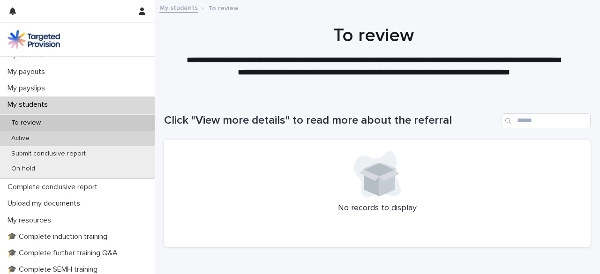  I want to click on p: My resources, so click(31, 220).